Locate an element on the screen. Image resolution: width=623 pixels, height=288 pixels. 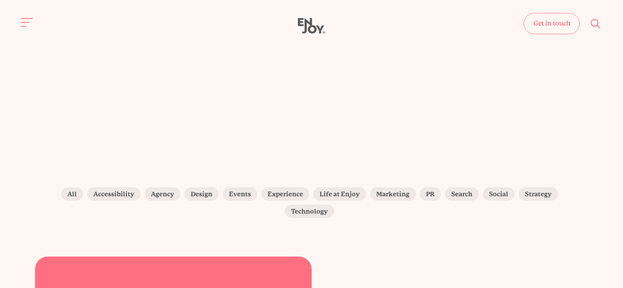
label: Search is located at coordinates (461, 194).